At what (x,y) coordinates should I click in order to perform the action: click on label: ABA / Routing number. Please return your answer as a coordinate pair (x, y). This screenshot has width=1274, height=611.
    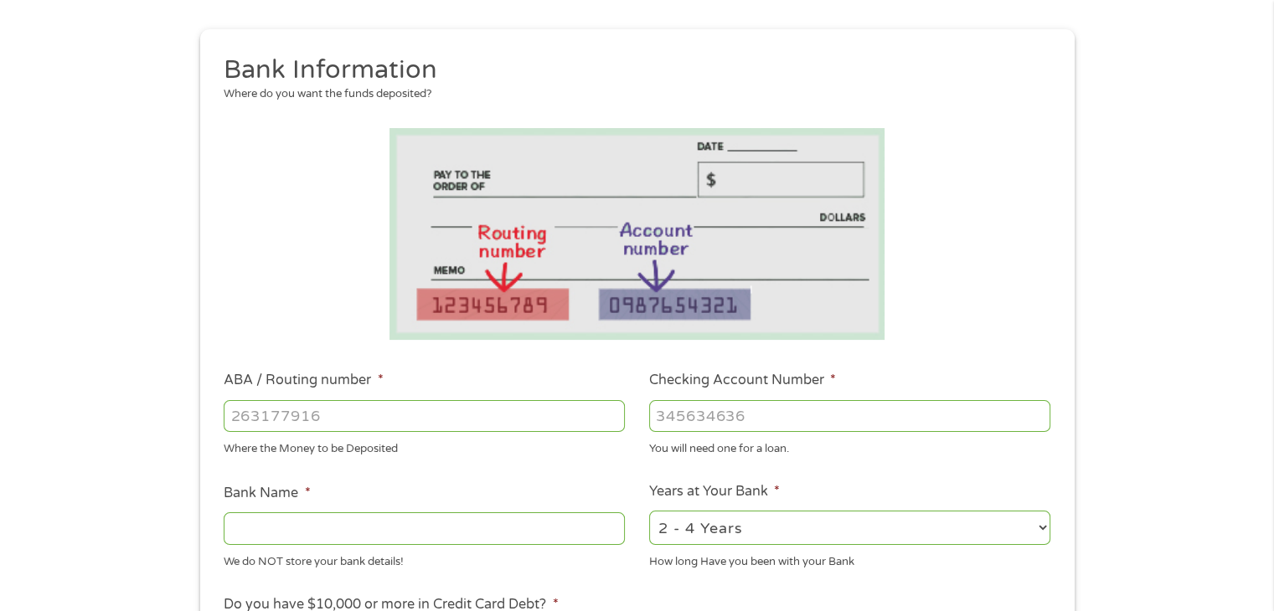
    Looking at the image, I should click on (303, 380).